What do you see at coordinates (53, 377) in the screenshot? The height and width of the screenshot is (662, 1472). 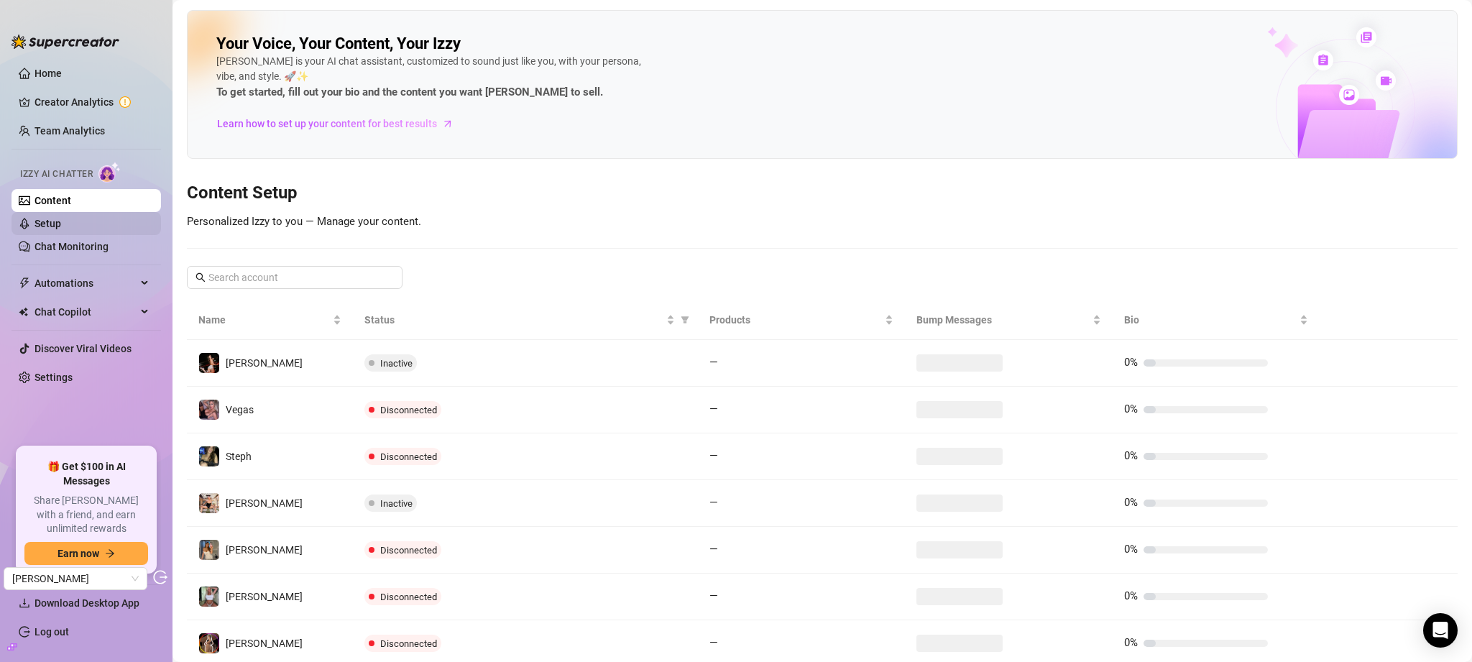 I see `a: Settings` at bounding box center [53, 377].